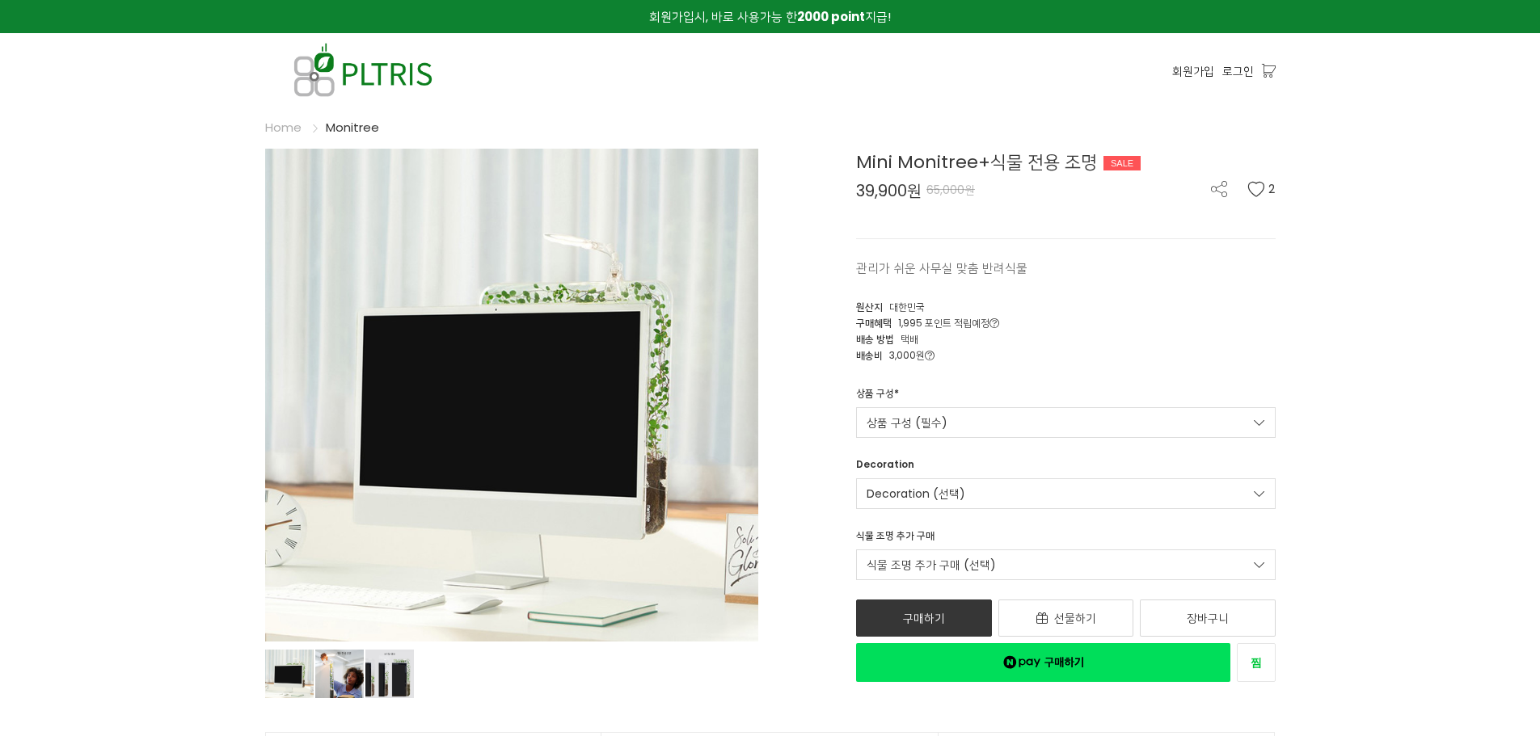 This screenshot has height=736, width=1540. What do you see at coordinates (1122, 163) in the screenshot?
I see `div: SALE` at bounding box center [1122, 163].